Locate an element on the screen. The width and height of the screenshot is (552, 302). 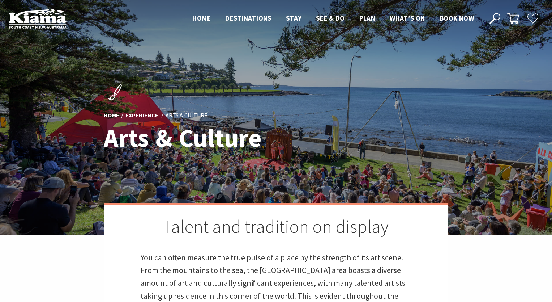
a: Home is located at coordinates (111, 115).